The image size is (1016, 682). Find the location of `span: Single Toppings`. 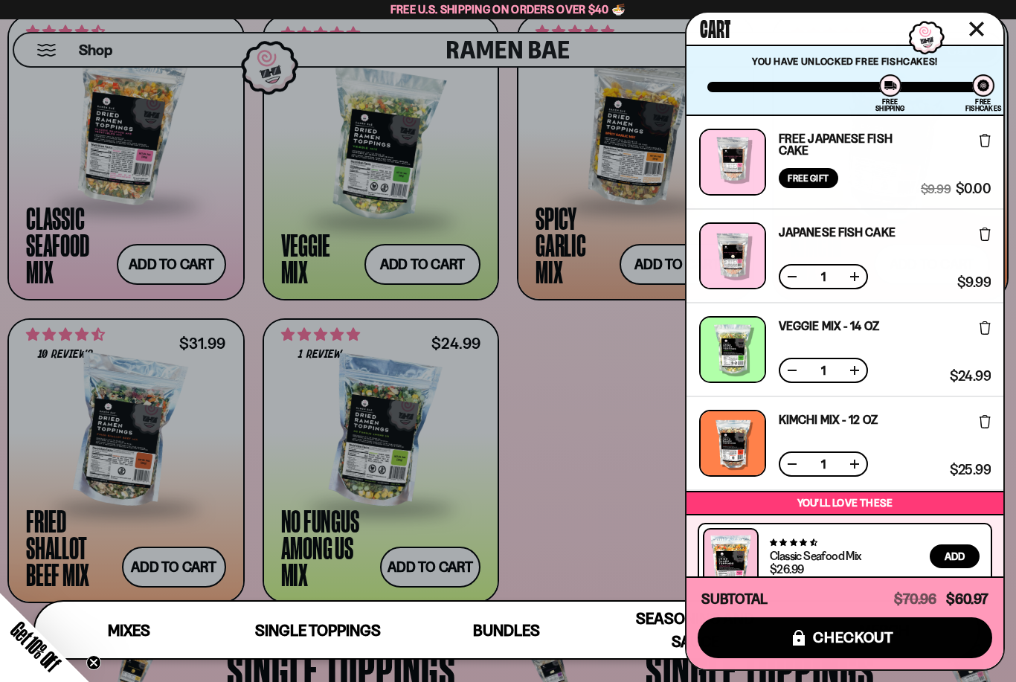

span: Single Toppings is located at coordinates (318, 630).